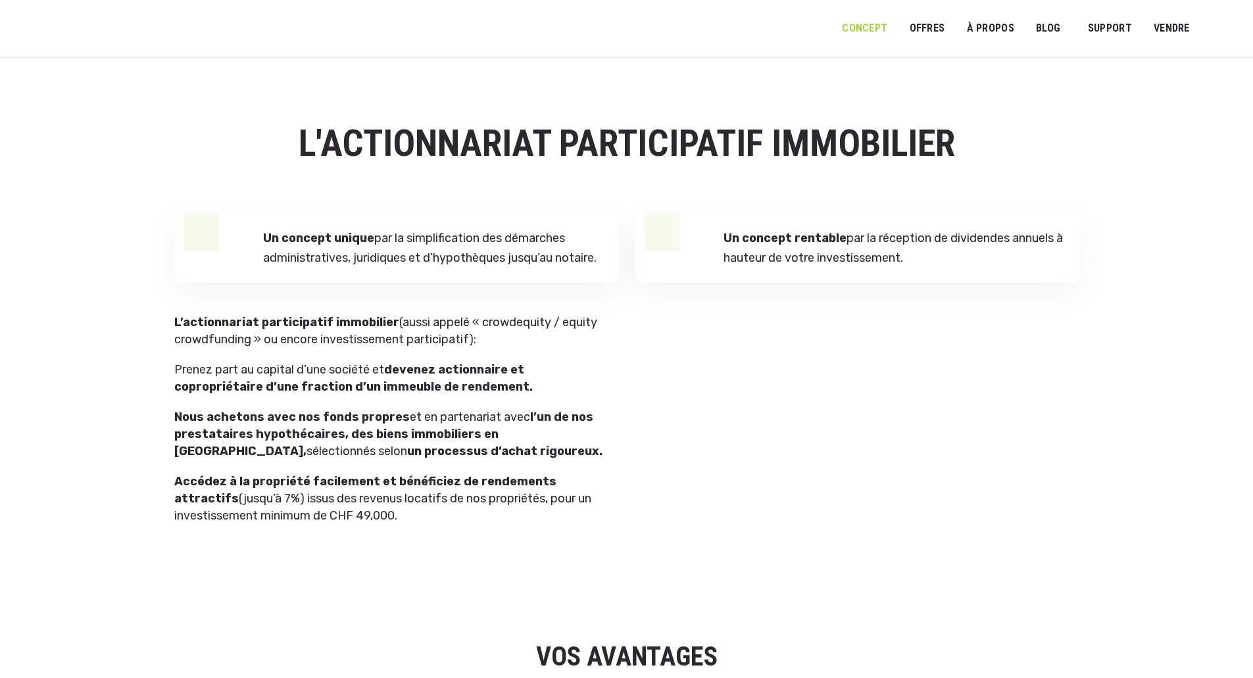 Image resolution: width=1253 pixels, height=678 pixels. I want to click on p: Prenez part au capital d’une société et, so click(390, 378).